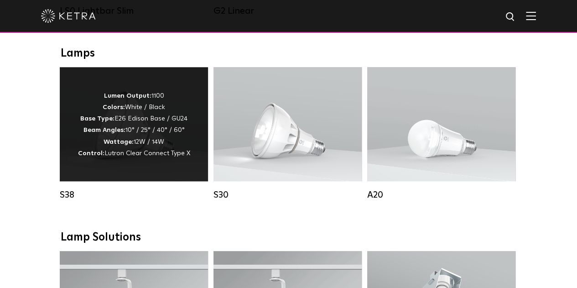 This screenshot has height=288, width=577. What do you see at coordinates (287, 195) in the screenshot?
I see `div: S30` at bounding box center [287, 195].